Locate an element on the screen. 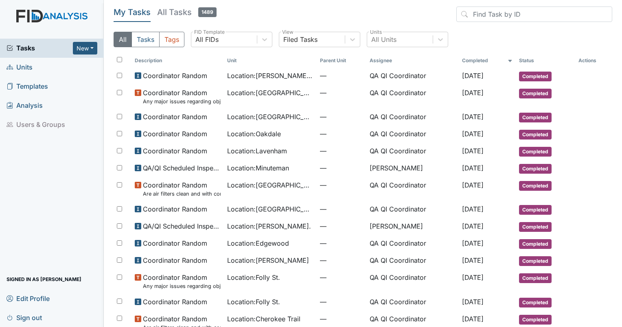  div: Type filter is located at coordinates (149, 39).